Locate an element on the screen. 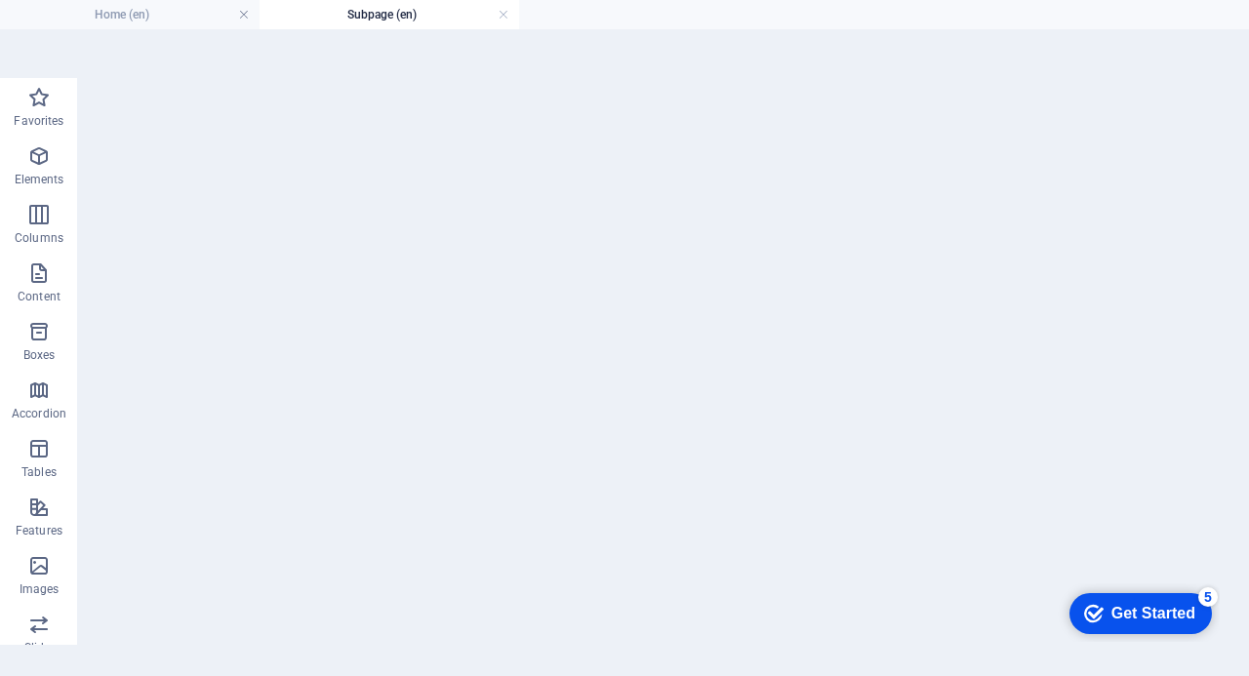 This screenshot has height=676, width=1249. p: Columns is located at coordinates (39, 238).